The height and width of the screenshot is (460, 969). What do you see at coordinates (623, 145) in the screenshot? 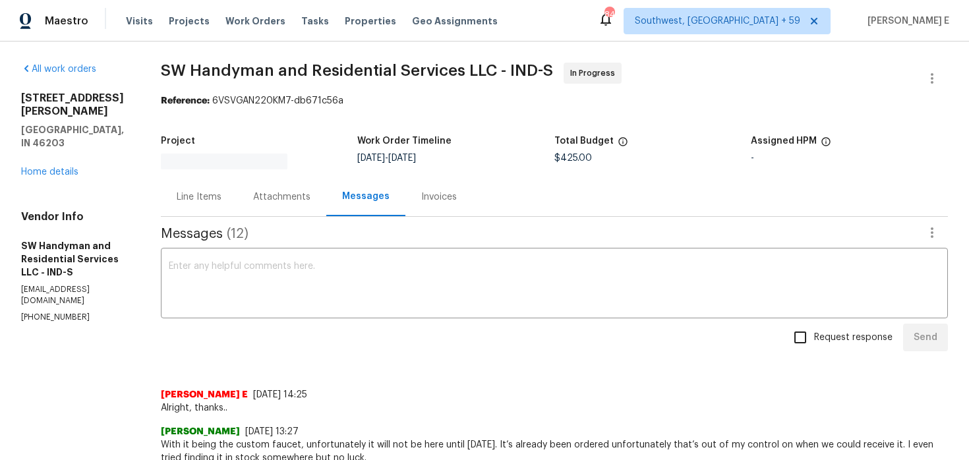
I see `span: The total cost of line items that have been proposed by Opendoor. This sum includes line items th...` at bounding box center [623, 145].